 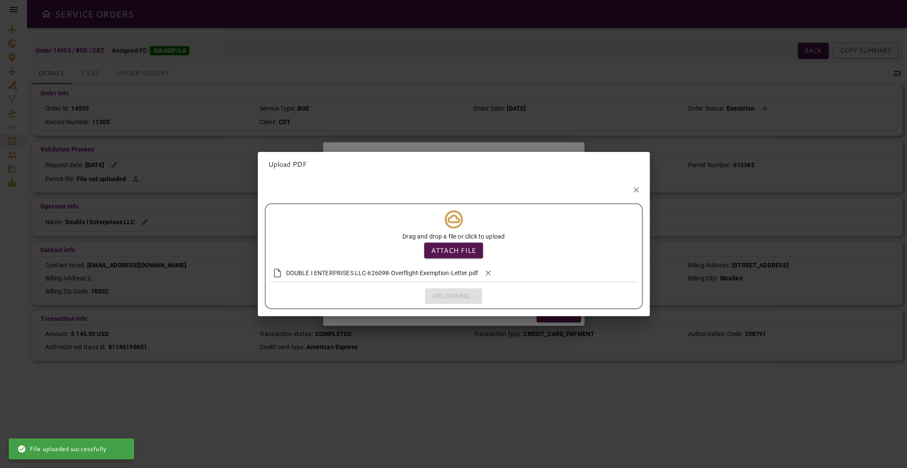 I want to click on div: File uploaded successfully, so click(x=62, y=449).